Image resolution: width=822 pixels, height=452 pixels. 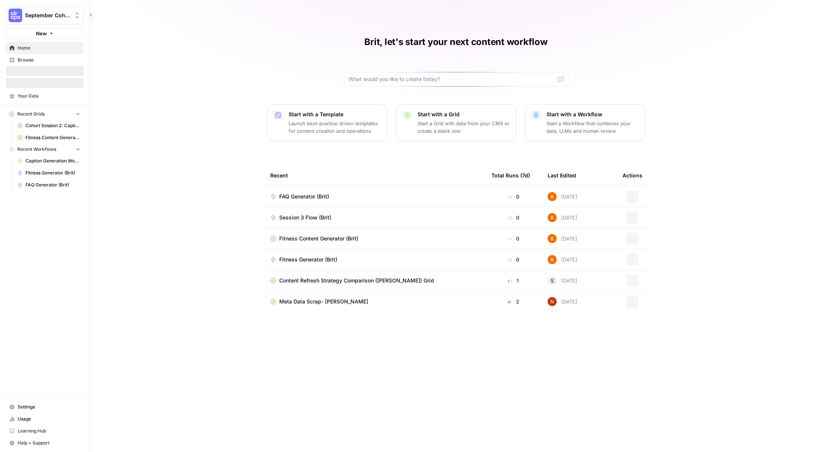 I want to click on span: September Cohort, so click(x=48, y=15).